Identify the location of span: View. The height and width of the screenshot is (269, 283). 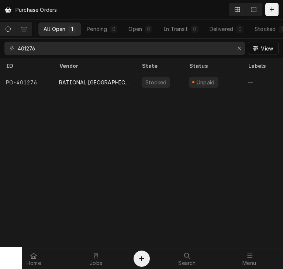
(266, 48).